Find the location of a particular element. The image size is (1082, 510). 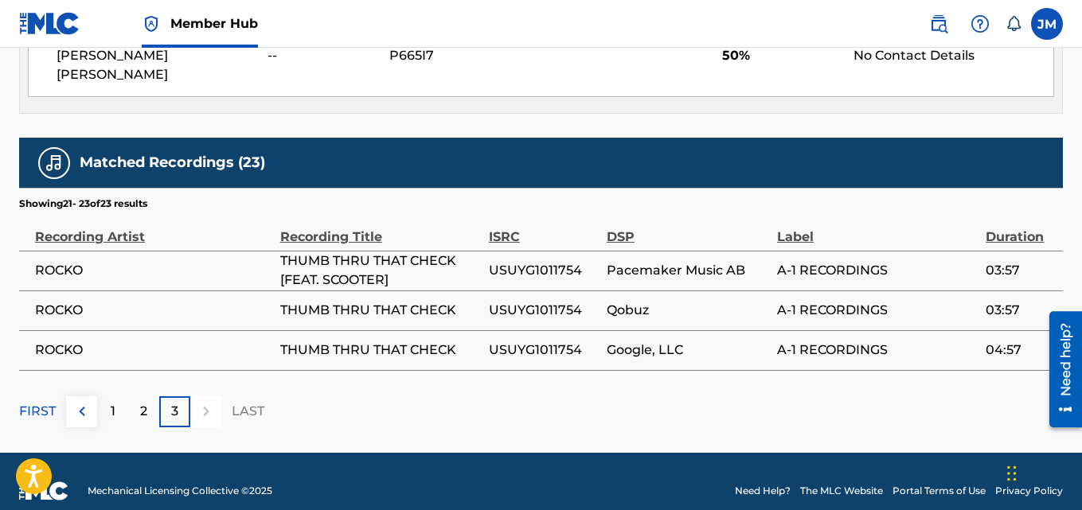

p: 2 is located at coordinates (143, 411).